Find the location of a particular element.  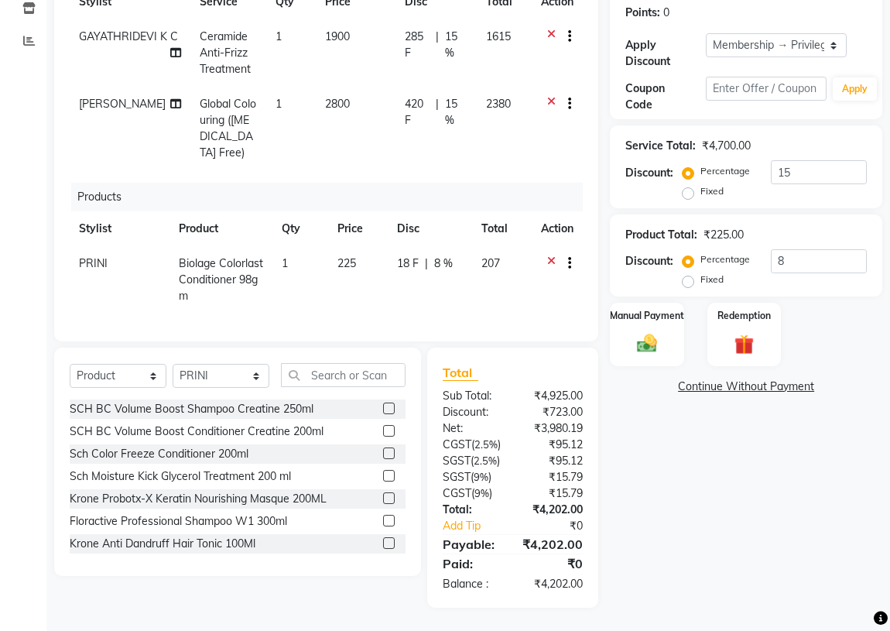

span: PRINI is located at coordinates (93, 263).